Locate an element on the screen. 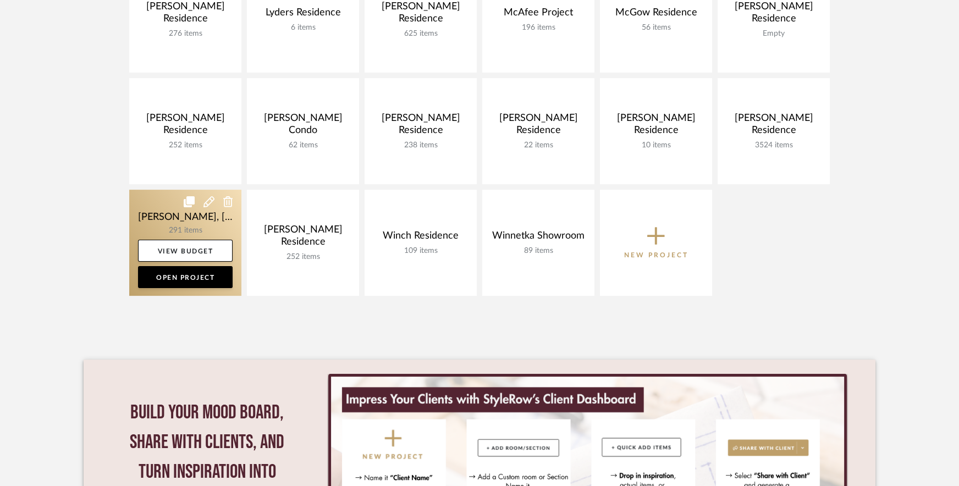 Image resolution: width=959 pixels, height=486 pixels. div: Winnetka Showroom is located at coordinates (538, 238).